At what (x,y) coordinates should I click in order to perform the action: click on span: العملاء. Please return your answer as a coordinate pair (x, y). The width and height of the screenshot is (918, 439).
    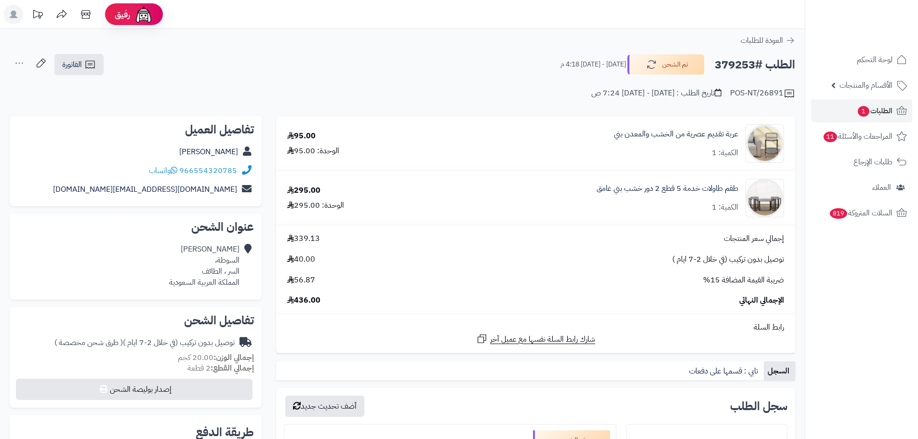
    Looking at the image, I should click on (882, 188).